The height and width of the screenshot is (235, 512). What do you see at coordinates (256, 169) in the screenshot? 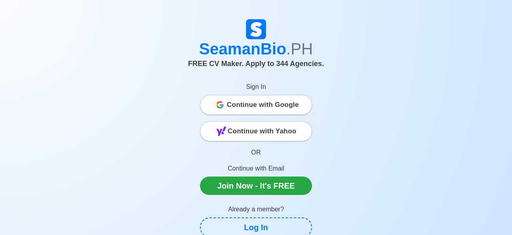
I see `p: Continue with Email` at bounding box center [256, 169].